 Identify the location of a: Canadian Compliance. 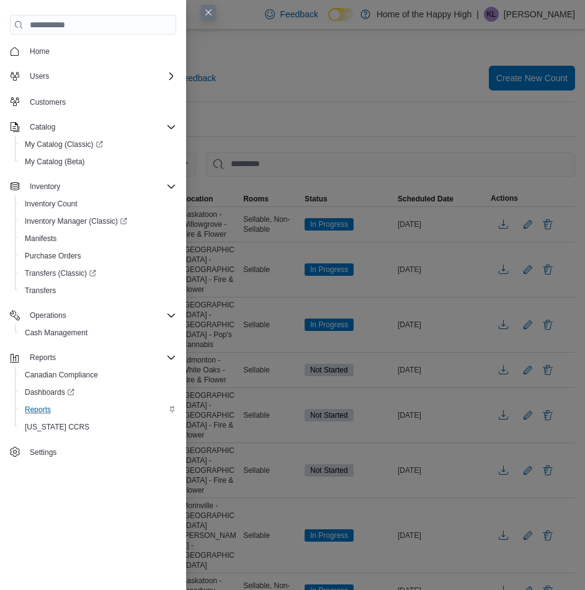
(61, 375).